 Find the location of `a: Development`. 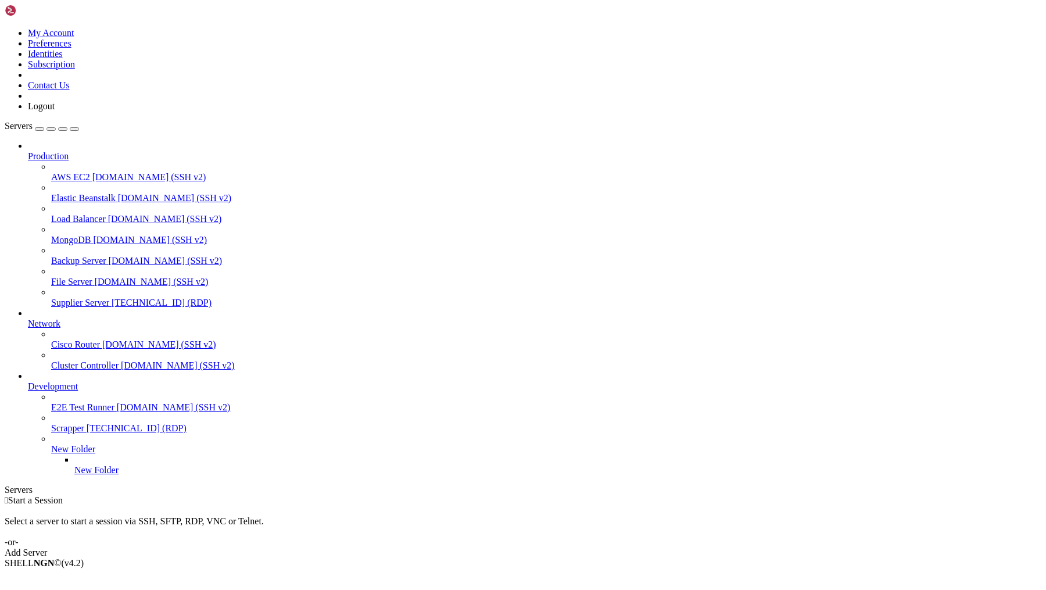

a: Development is located at coordinates (535, 387).